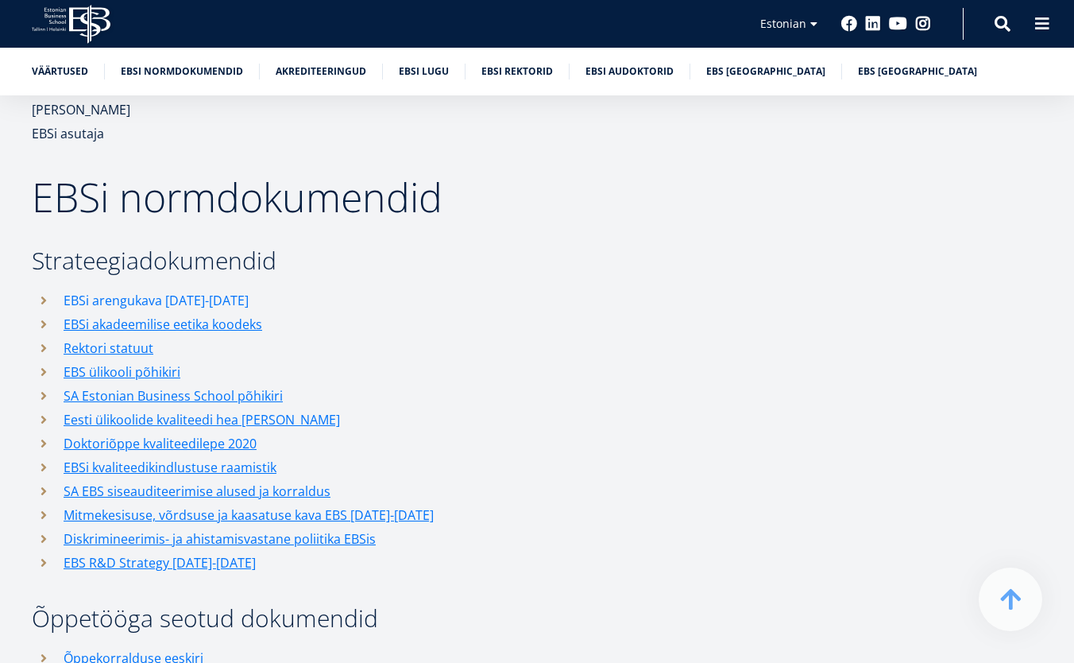 The image size is (1074, 663). Describe the element at coordinates (197, 491) in the screenshot. I see `a: SA EBS siseauditeerimise alused ja korraldus` at that location.